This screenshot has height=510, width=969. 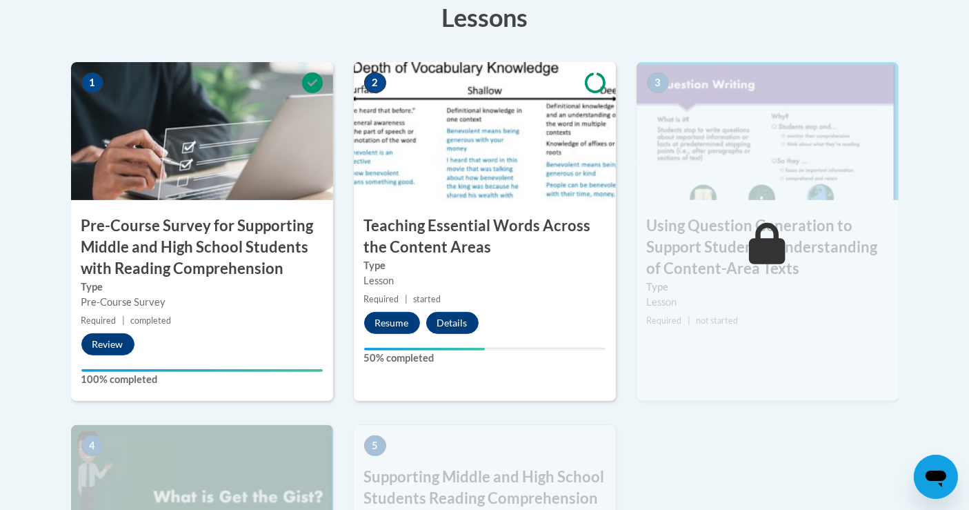 I want to click on h3: Teaching Essential Words Across the Content Areas, so click(x=485, y=237).